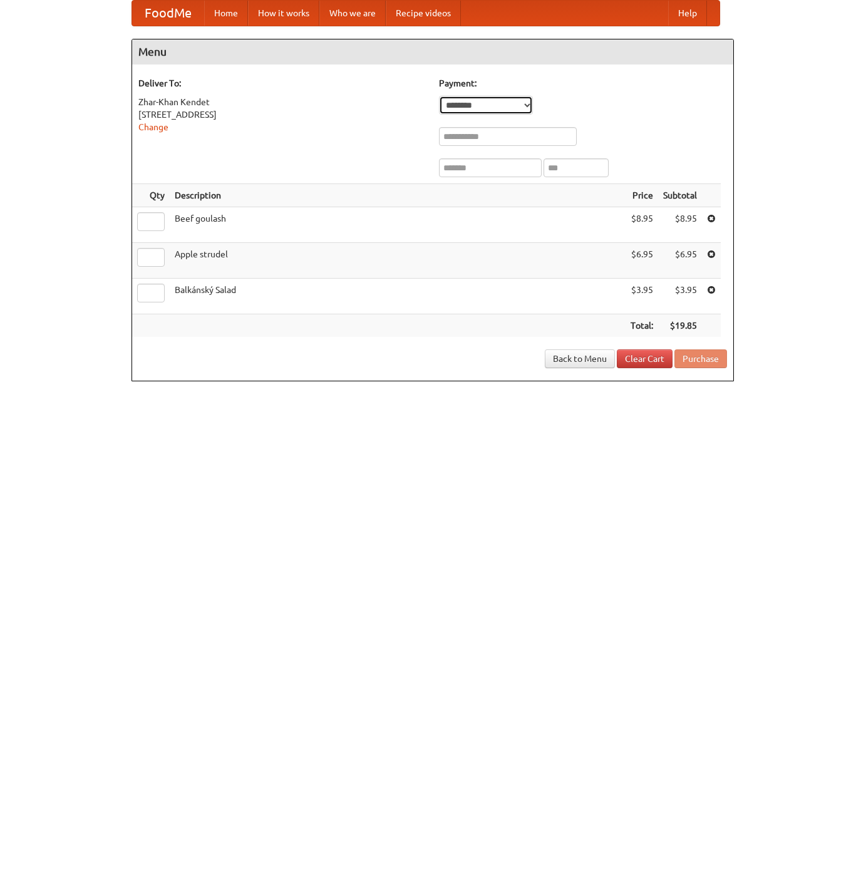  I want to click on a: Change, so click(153, 127).